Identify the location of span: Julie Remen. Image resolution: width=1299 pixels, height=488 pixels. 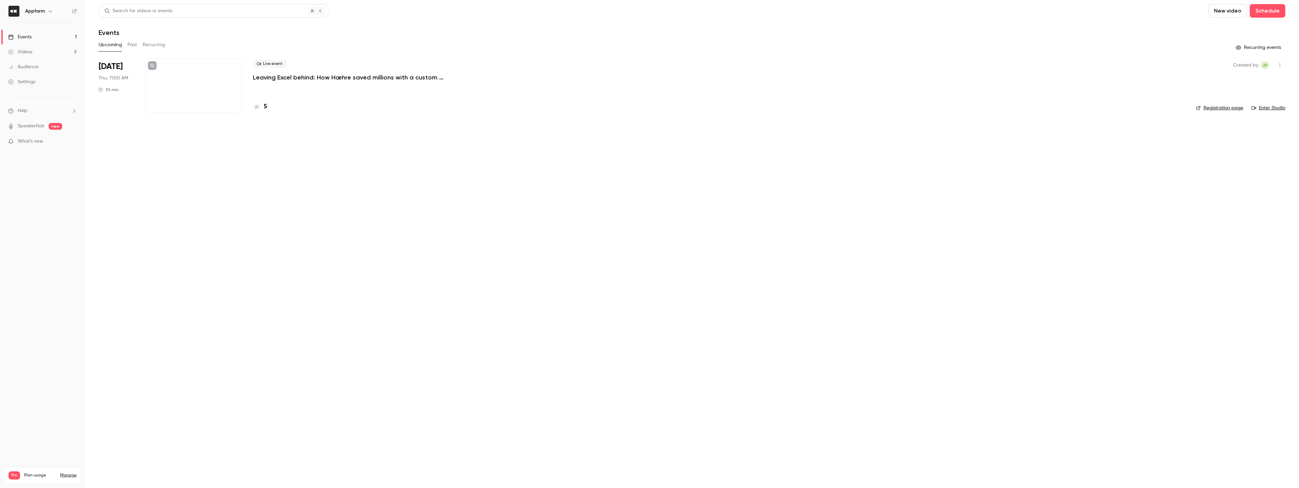
(1265, 65).